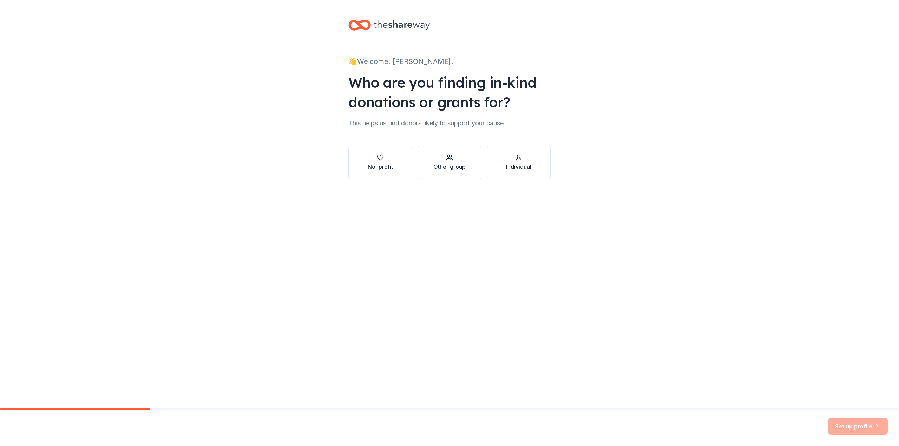  What do you see at coordinates (450, 123) in the screenshot?
I see `div: This helps us find donors likely to support your cause.` at bounding box center [450, 123].